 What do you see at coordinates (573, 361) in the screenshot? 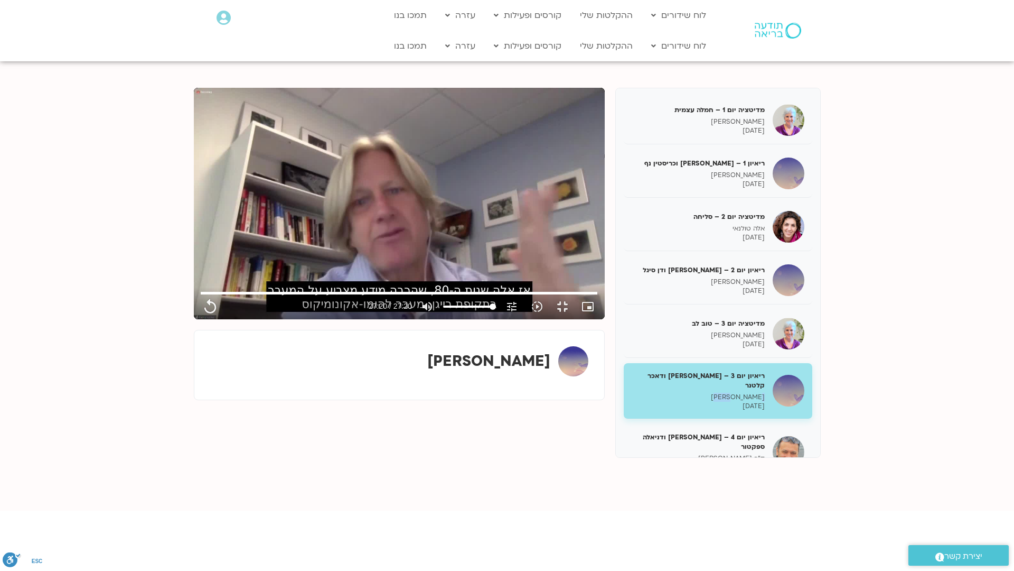
I see `img: טארה בראך` at bounding box center [573, 361].